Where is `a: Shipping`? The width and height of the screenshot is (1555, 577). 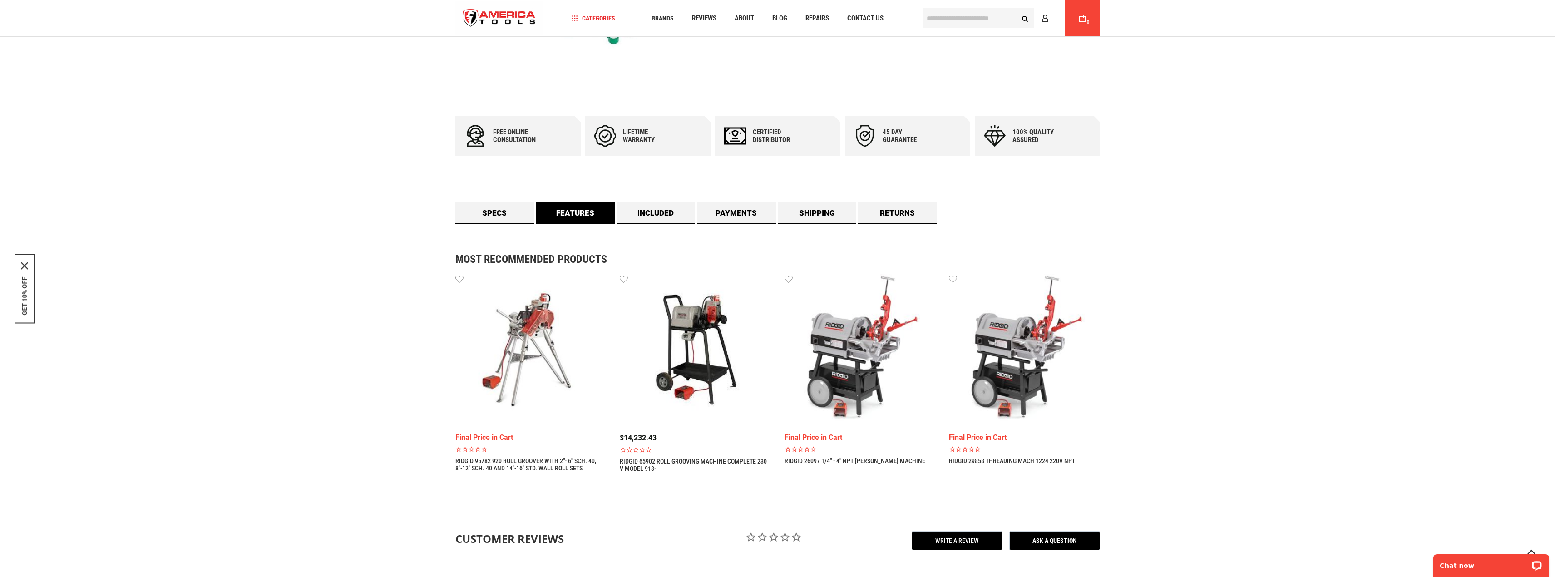 a: Shipping is located at coordinates (817, 213).